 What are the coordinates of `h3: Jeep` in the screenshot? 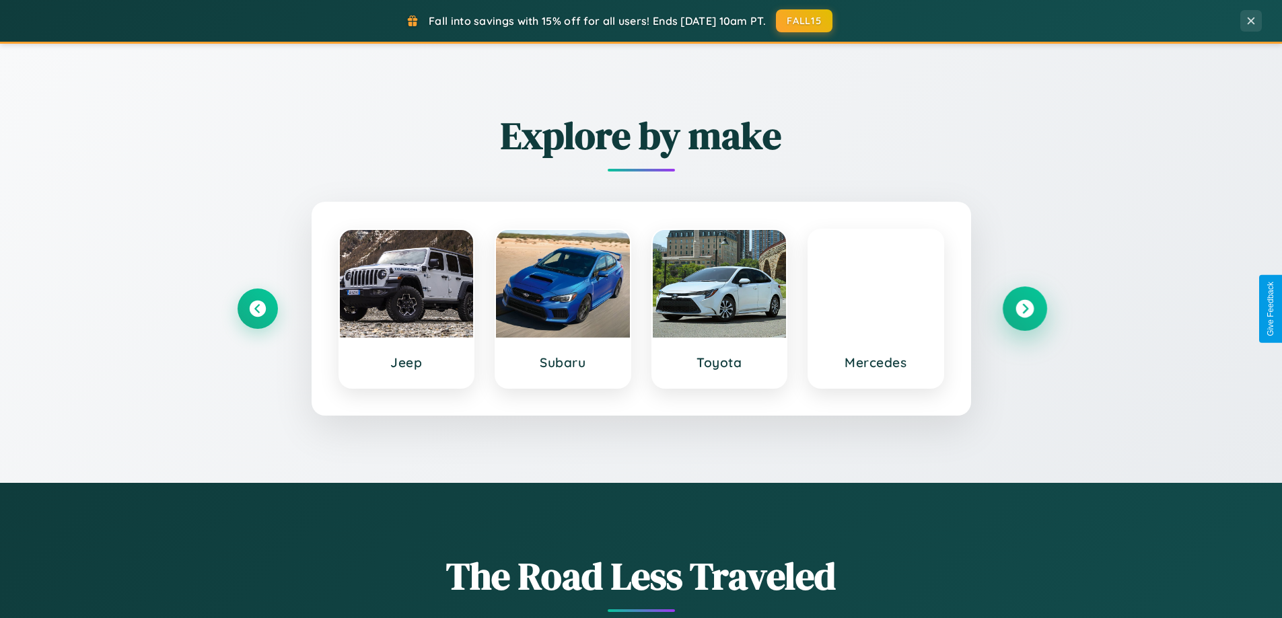 It's located at (406, 363).